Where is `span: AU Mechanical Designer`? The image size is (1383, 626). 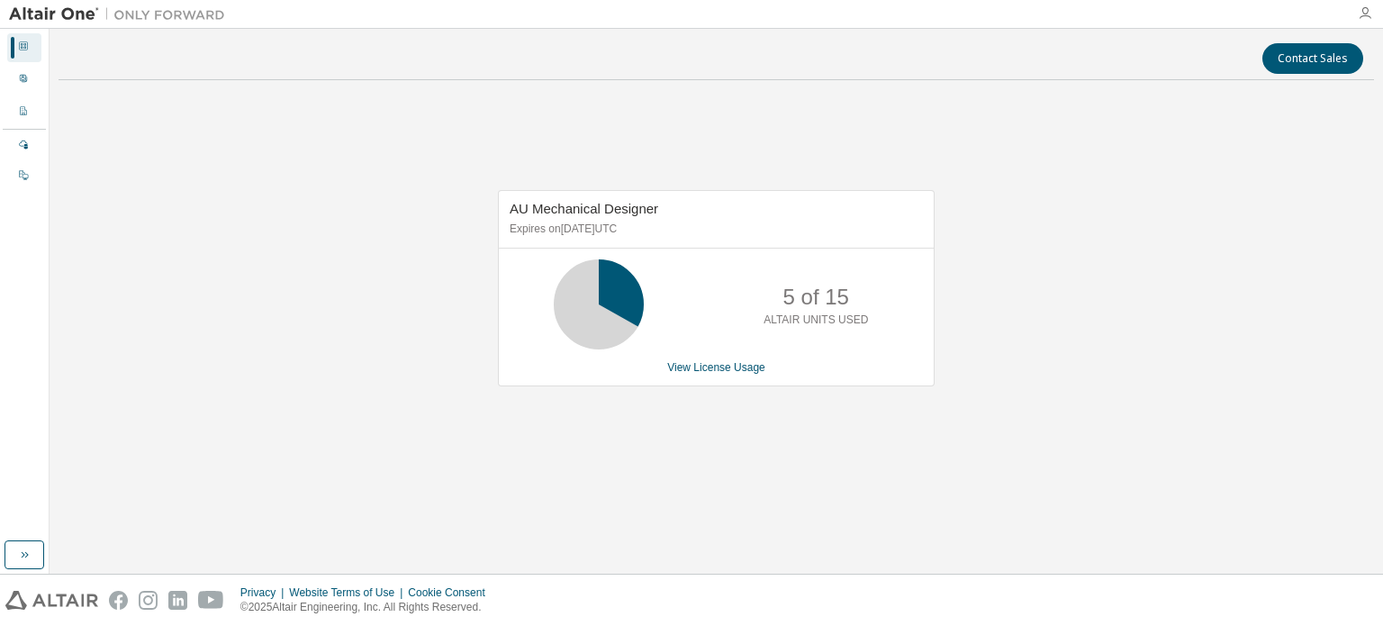
span: AU Mechanical Designer is located at coordinates (583, 208).